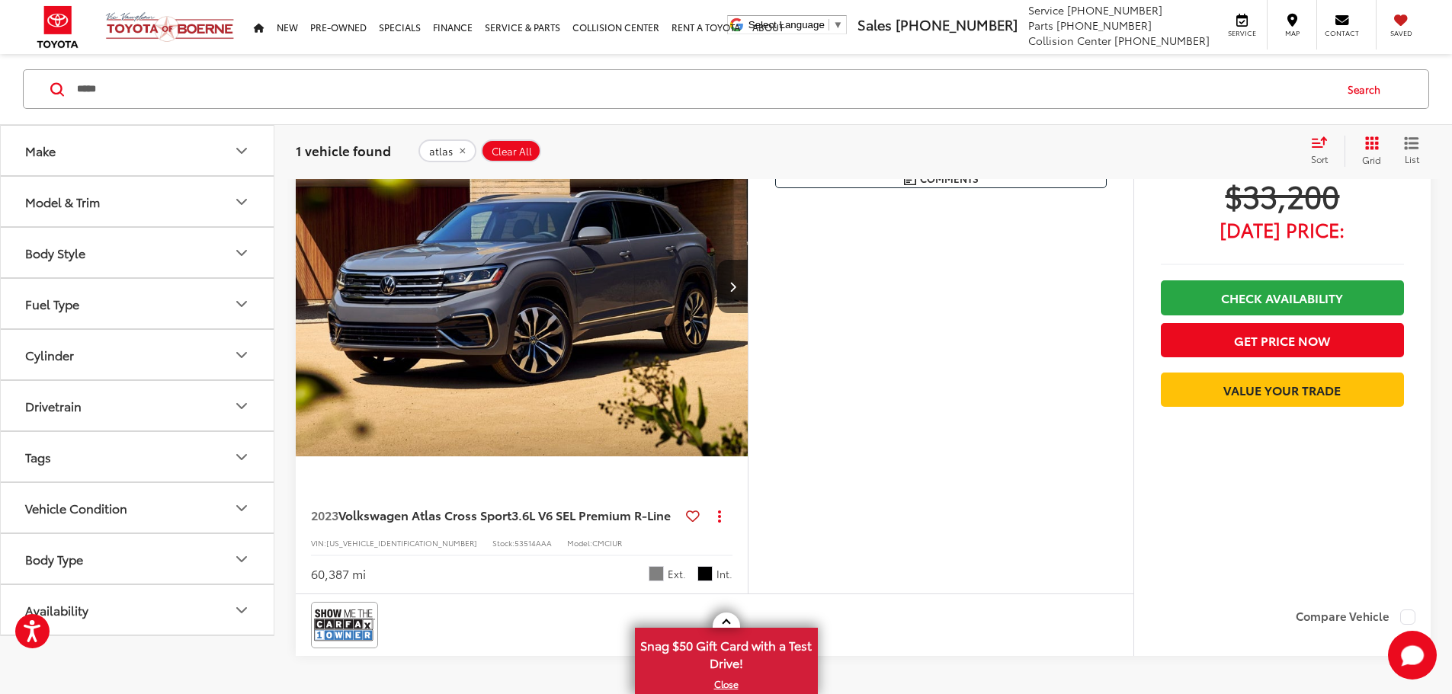  I want to click on a: 2023 Volkswagen Atlas Cross Sport 3.6L V6 SEL Premium R-Line2023 Volkswagen Atlas Cross Sport 3.6..., so click(522, 287).